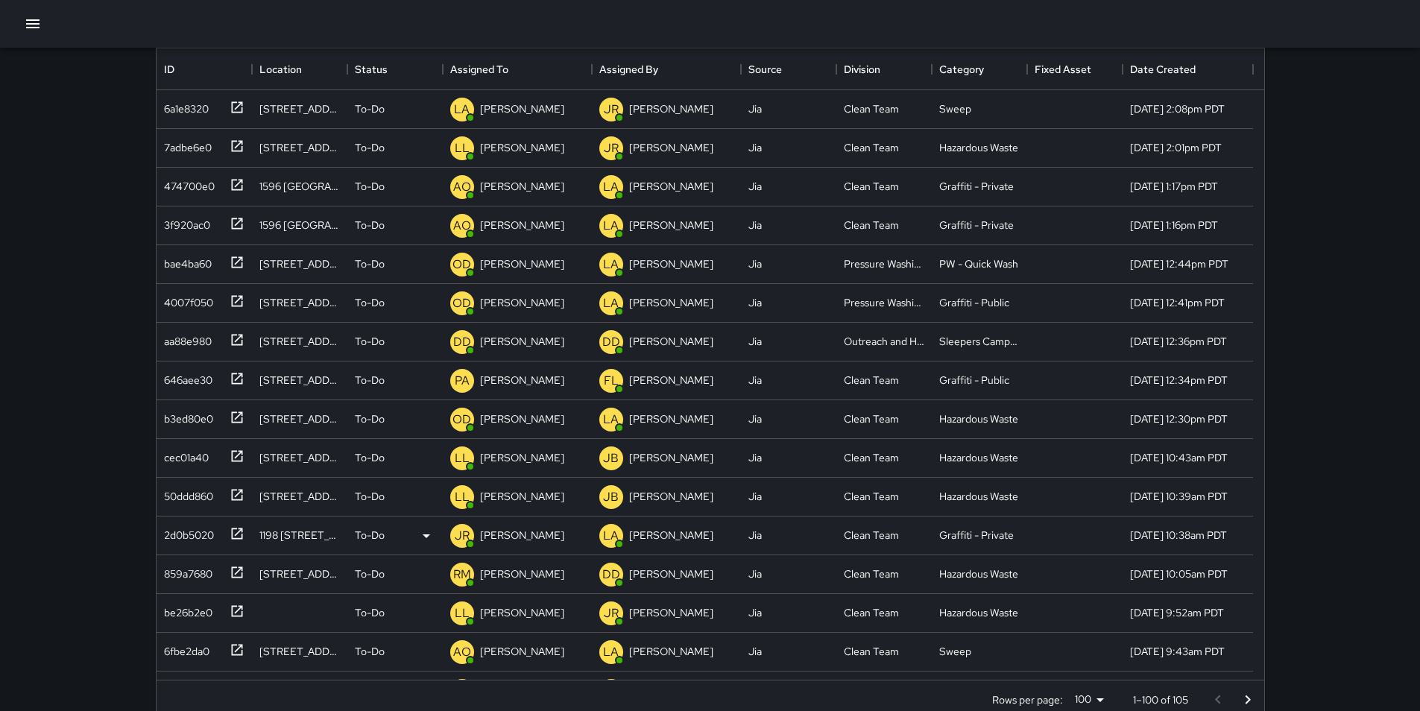 This screenshot has width=1420, height=711. What do you see at coordinates (183, 648) in the screenshot?
I see `div: 6fbe2da0` at bounding box center [183, 648].